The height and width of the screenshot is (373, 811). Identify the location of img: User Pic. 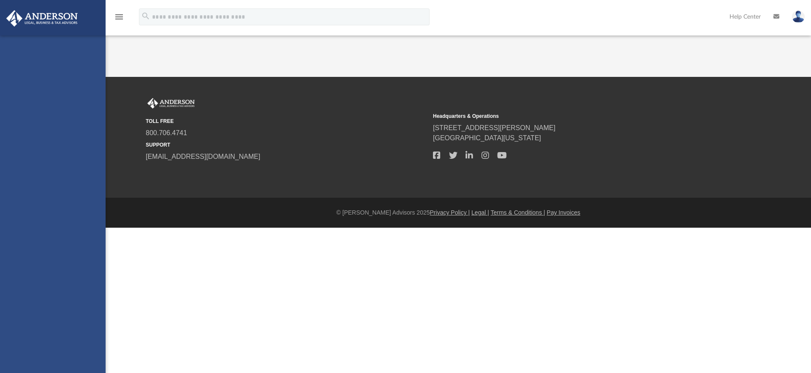
(798, 16).